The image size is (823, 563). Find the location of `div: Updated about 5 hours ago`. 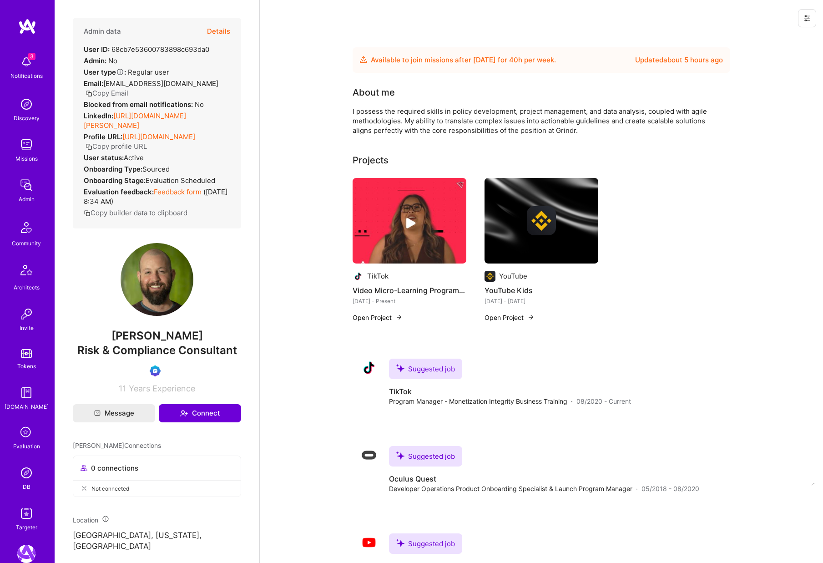

div: Updated about 5 hours ago is located at coordinates (679, 60).